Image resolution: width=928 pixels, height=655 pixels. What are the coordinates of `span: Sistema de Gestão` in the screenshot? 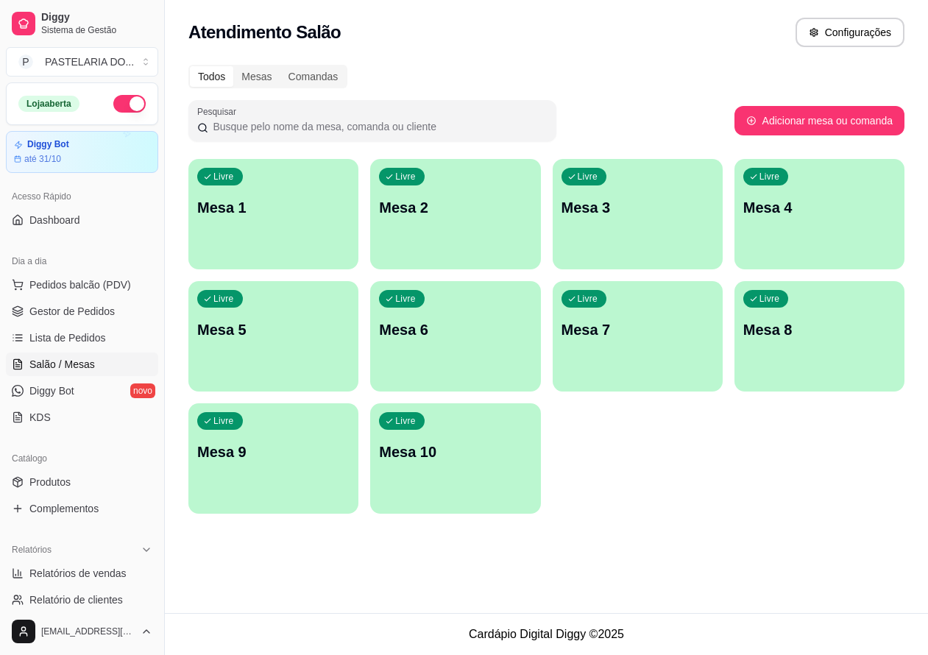 It's located at (96, 30).